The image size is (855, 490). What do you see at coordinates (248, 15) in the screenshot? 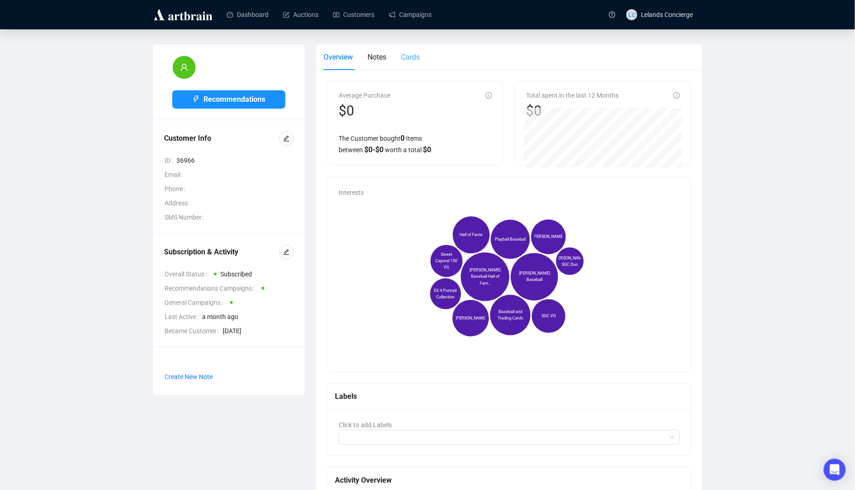
I see `a: Dashboard` at bounding box center [248, 15].